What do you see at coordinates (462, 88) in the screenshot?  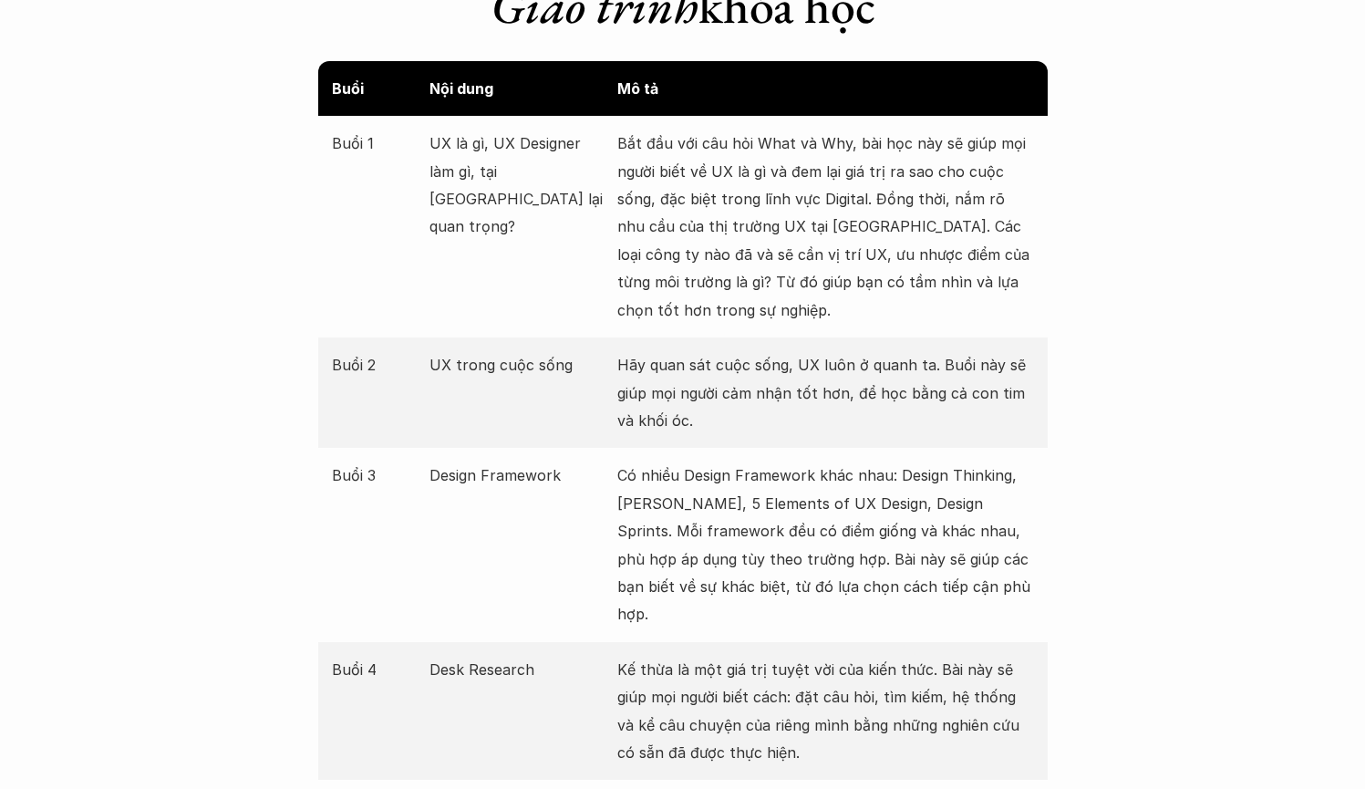 I see `strong: Nội dung` at bounding box center [462, 88].